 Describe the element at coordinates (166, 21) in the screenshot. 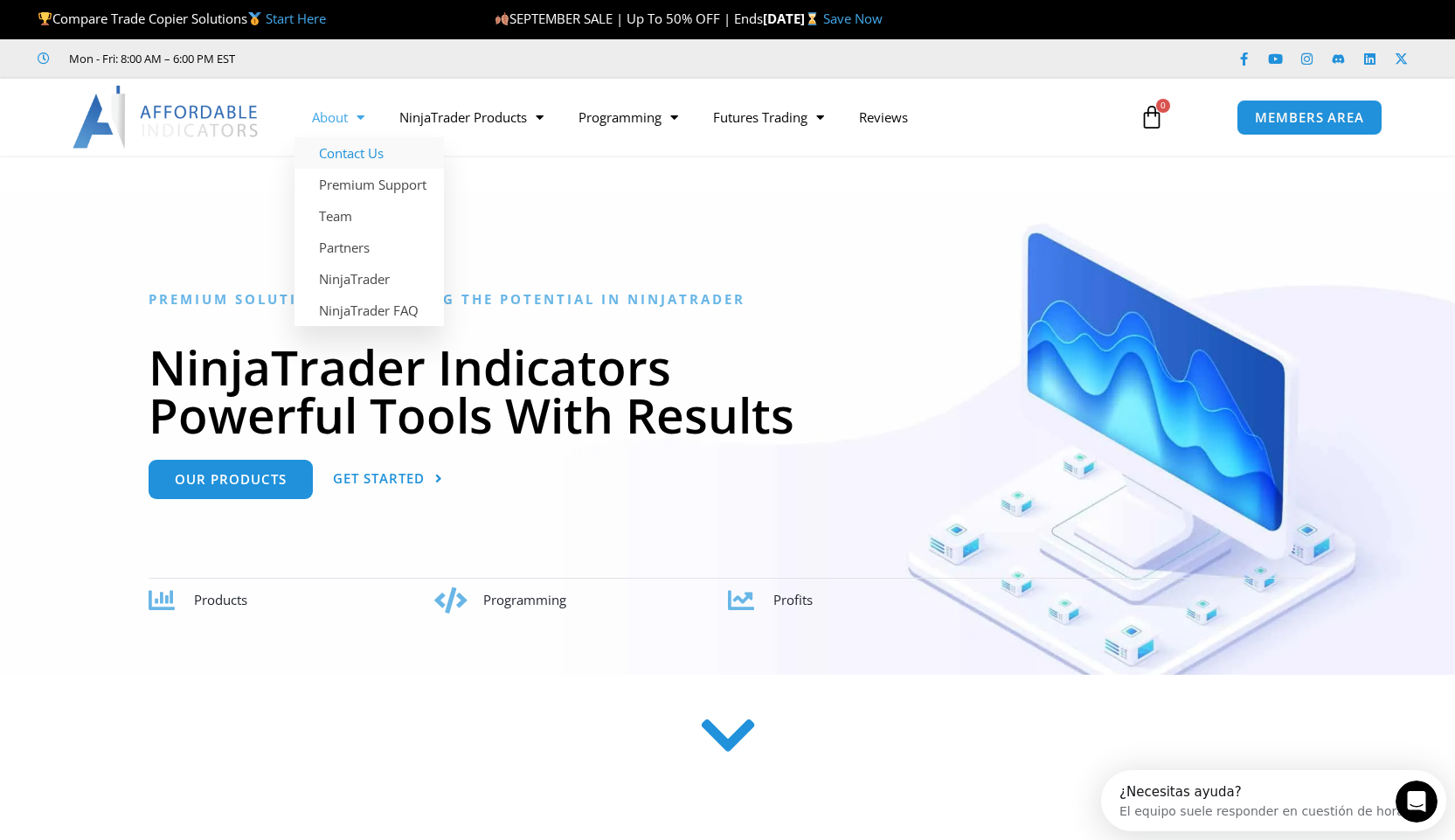

I see `div: ¿Necesitas ayuda?` at that location.